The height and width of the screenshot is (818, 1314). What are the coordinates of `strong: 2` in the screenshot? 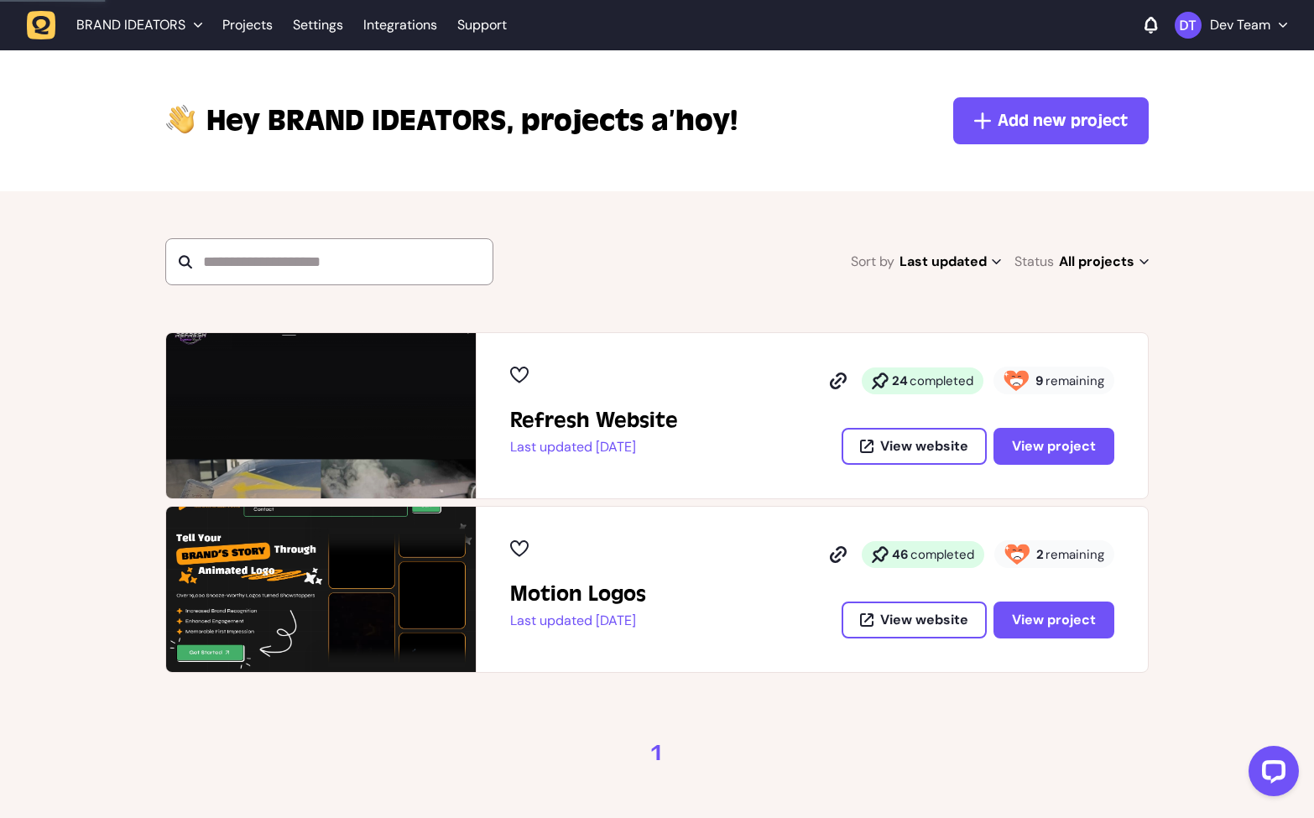 It's located at (1040, 555).